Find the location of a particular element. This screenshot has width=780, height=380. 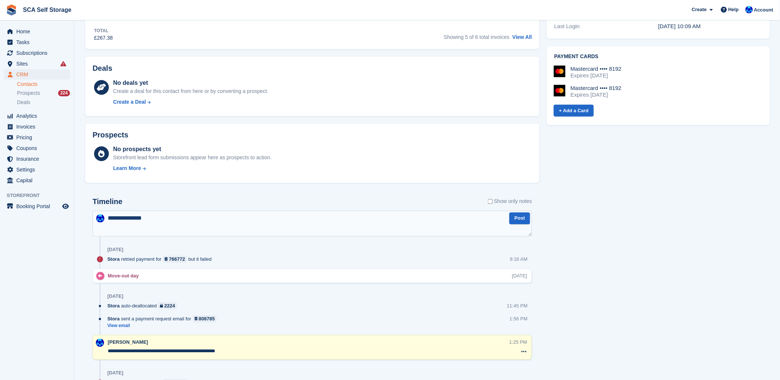

div: Storefront lead form submissions appear here as prospects to action. is located at coordinates (193, 158).